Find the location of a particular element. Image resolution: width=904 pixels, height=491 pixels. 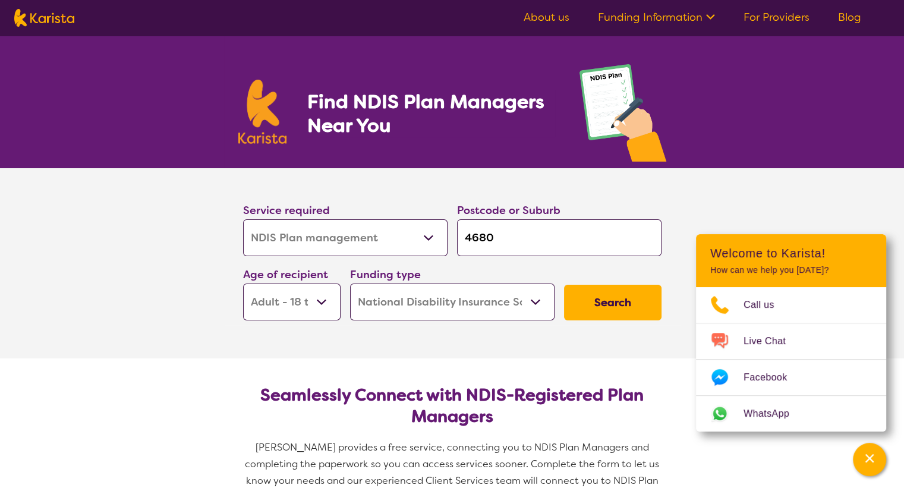

span: WhatsApp is located at coordinates (773, 414).